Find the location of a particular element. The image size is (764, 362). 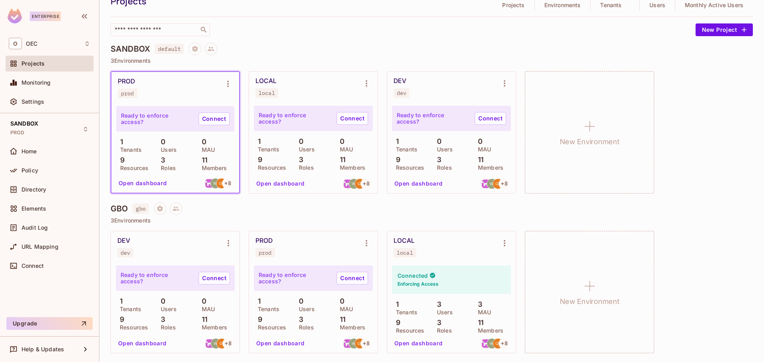

p: Projects is located at coordinates (513, 5).